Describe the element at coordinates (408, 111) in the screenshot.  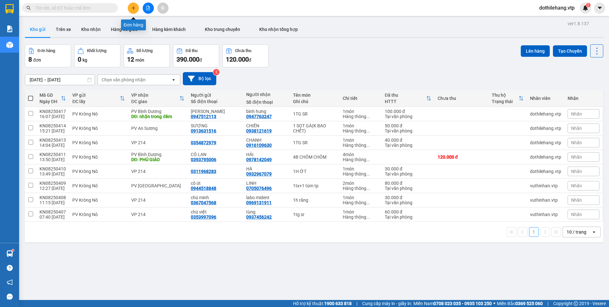
I see `div: 100.000 đ` at that location.